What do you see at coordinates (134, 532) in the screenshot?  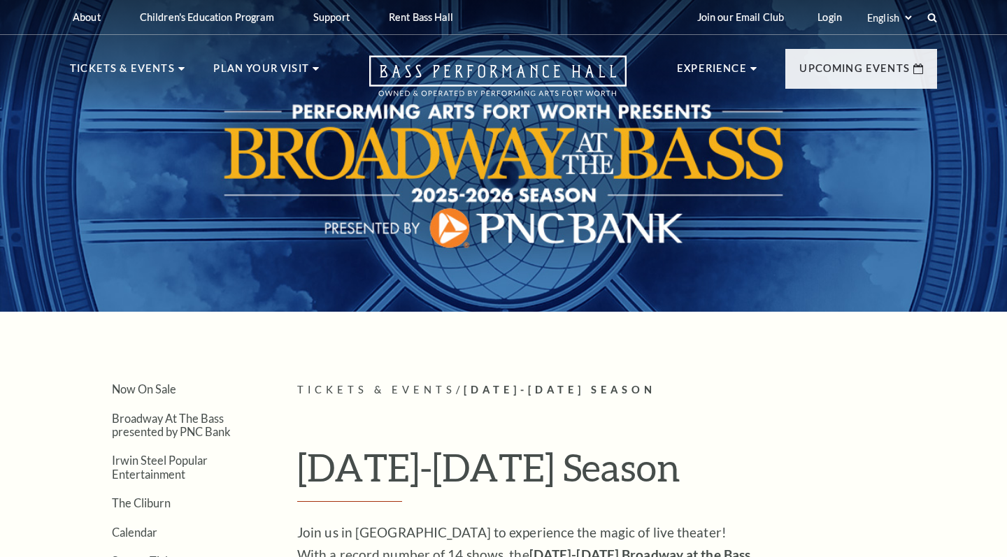 I see `a: Calendar` at bounding box center [134, 532].